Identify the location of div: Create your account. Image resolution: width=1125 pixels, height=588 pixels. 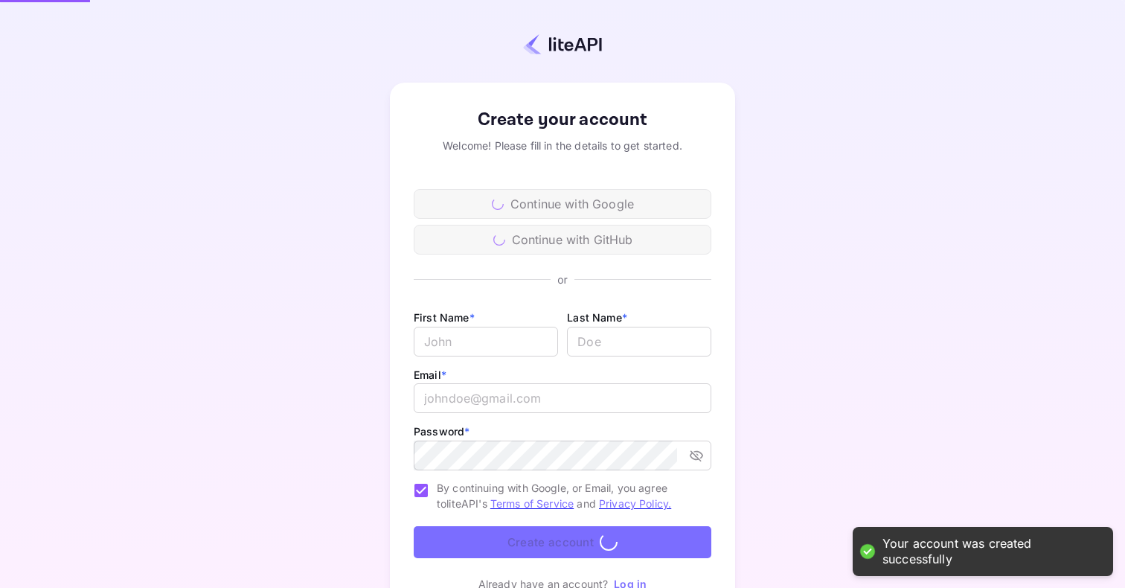
(563, 120).